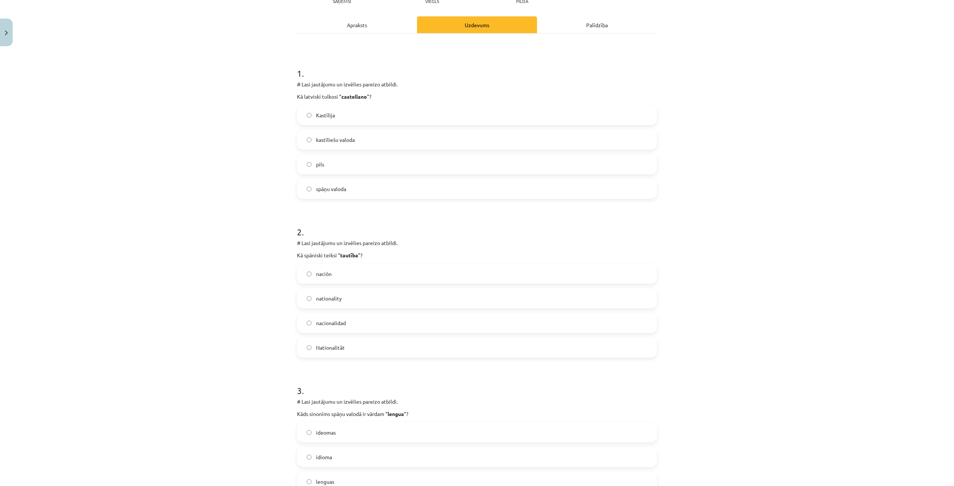  Describe the element at coordinates (326, 432) in the screenshot. I see `span: ideomas` at that location.